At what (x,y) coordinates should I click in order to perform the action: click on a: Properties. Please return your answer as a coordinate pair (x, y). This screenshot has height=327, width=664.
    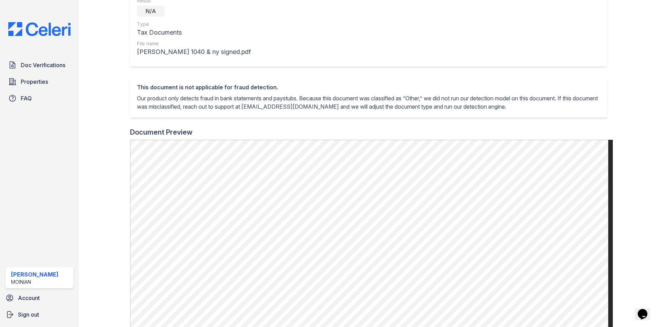
    Looking at the image, I should click on (39, 82).